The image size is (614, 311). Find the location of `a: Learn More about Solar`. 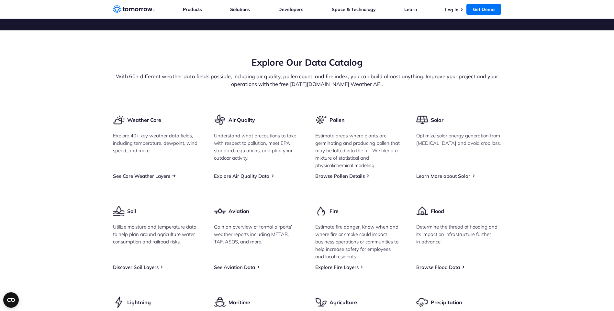

a: Learn More about Solar is located at coordinates (443, 176).